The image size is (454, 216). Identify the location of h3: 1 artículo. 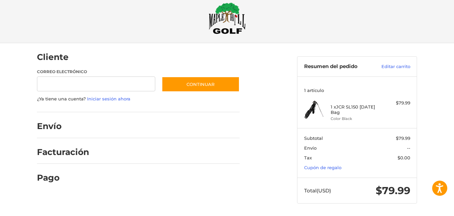
(358, 90).